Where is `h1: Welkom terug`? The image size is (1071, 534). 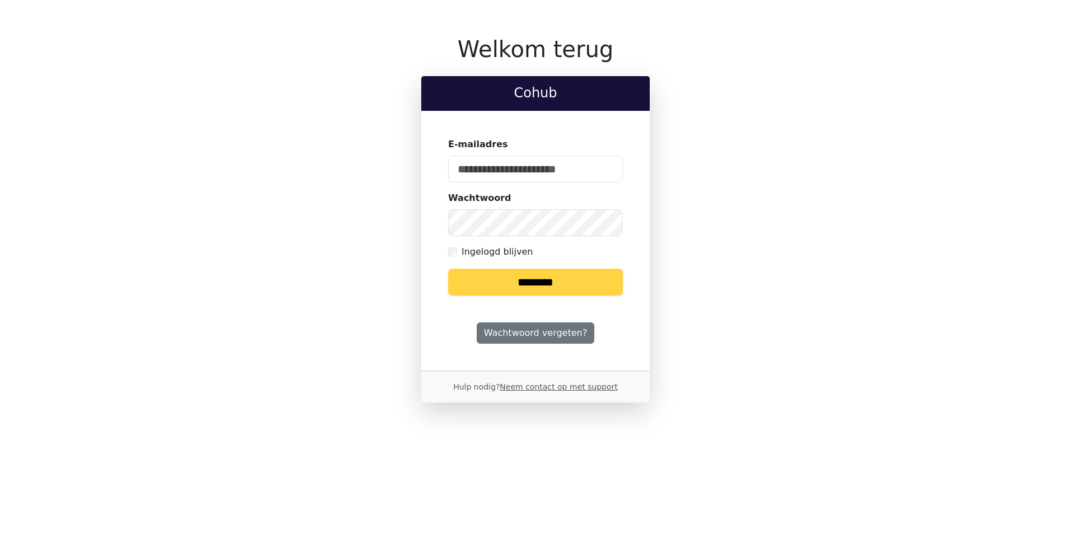 h1: Welkom terug is located at coordinates (535, 49).